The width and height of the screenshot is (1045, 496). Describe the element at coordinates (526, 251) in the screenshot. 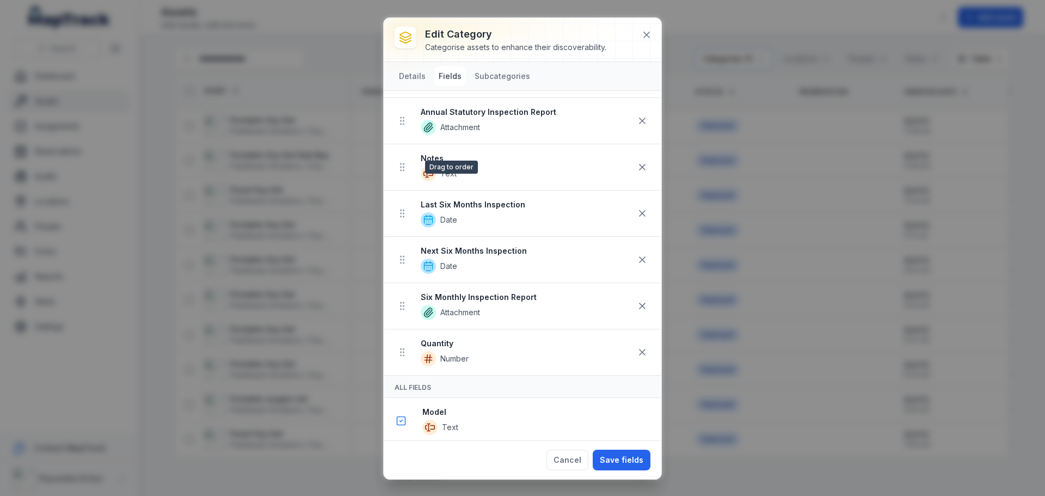

I see `strong: Next Six Months Inspection` at that location.